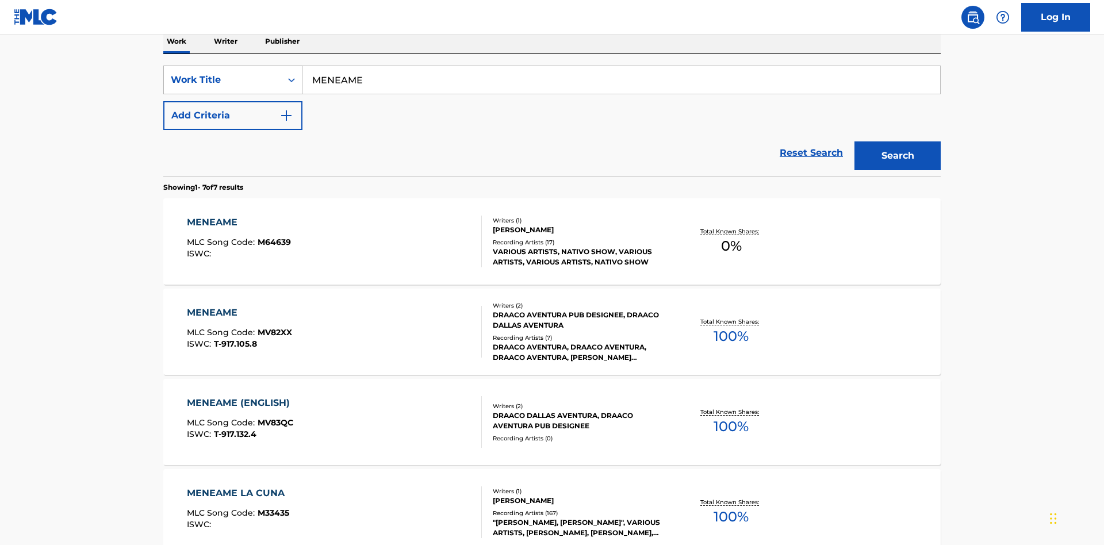 The width and height of the screenshot is (1104, 545). What do you see at coordinates (579, 421) in the screenshot?
I see `div: DRAACO DALLAS AVENTURA, DRAACO AVENTURA PUB DESIGNEE` at bounding box center [579, 421].